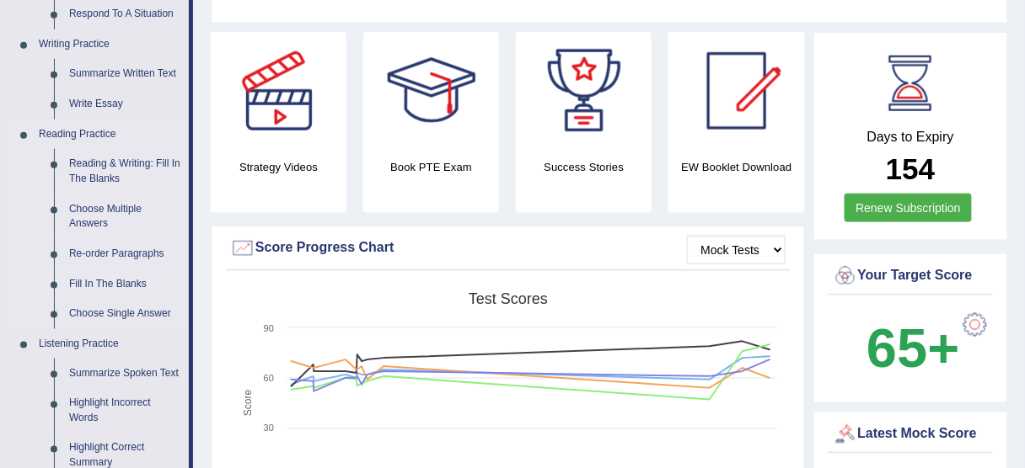 The height and width of the screenshot is (468, 1025). Describe the element at coordinates (110, 45) in the screenshot. I see `a: Writing Practice` at that location.